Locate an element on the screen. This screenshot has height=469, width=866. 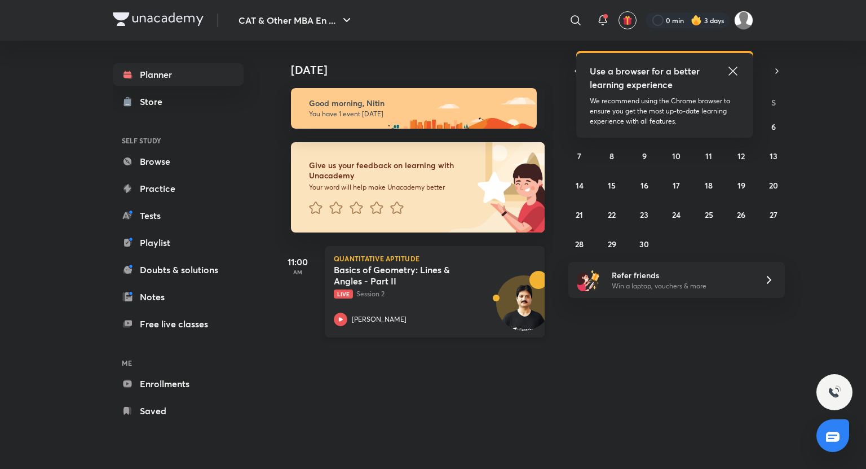
button: September 12, 2025 is located at coordinates (741, 156).